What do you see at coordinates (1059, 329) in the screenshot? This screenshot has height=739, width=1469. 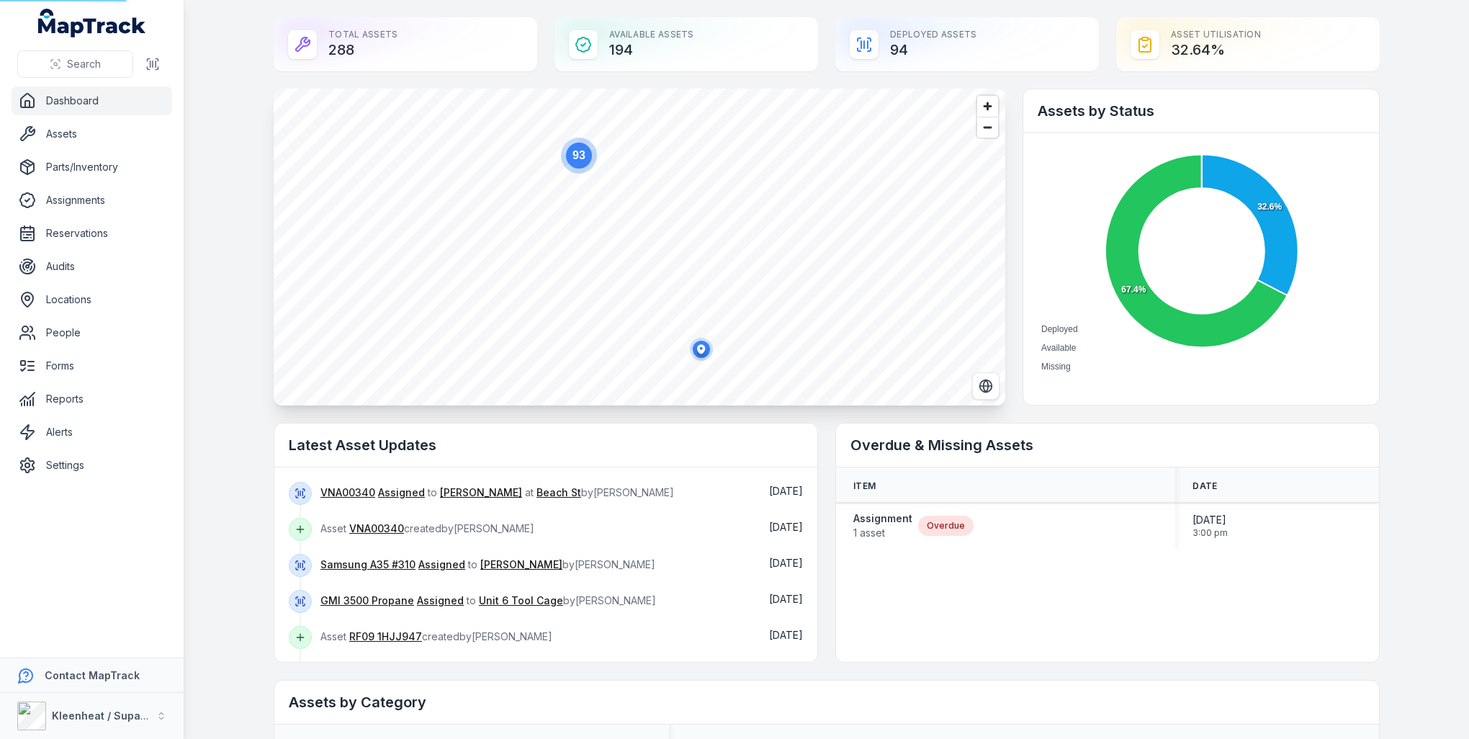 I see `span: Deployed` at bounding box center [1059, 329].